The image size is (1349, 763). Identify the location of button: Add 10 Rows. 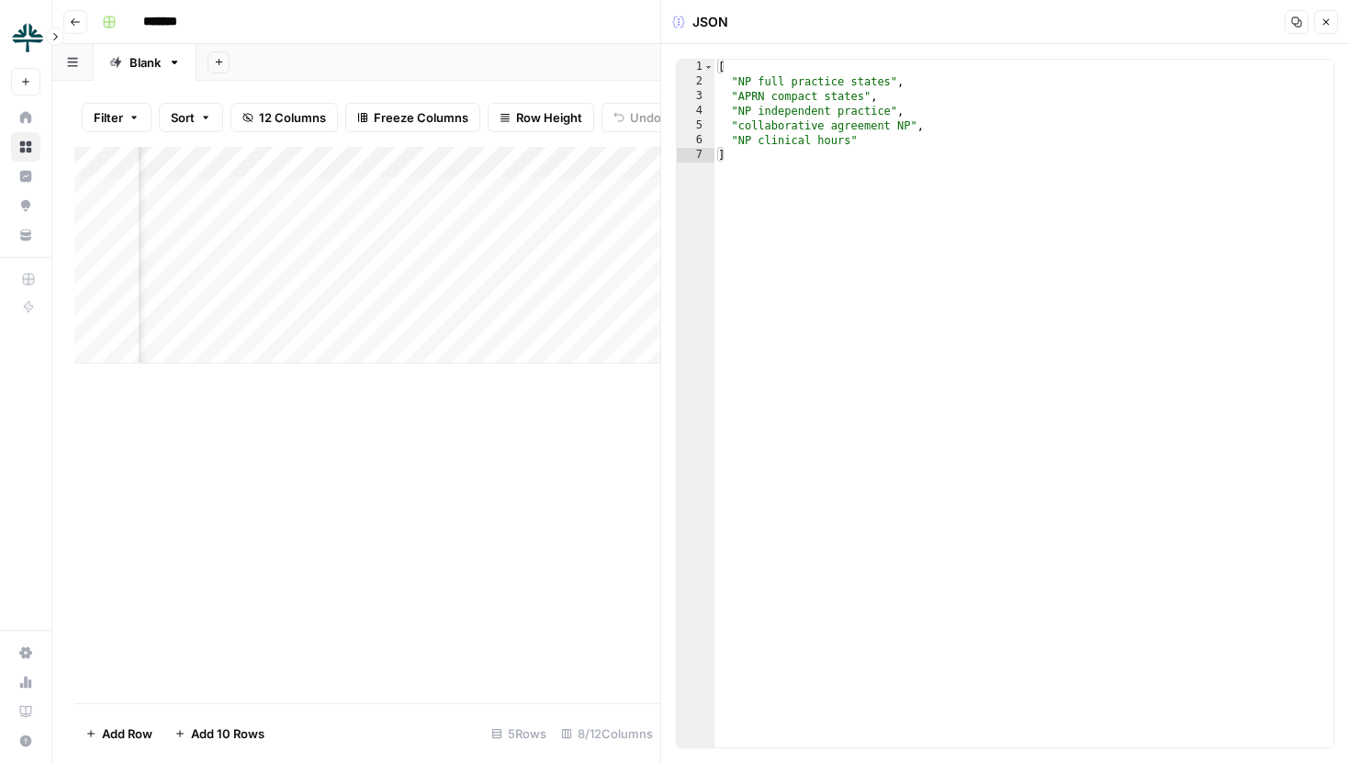
(220, 734).